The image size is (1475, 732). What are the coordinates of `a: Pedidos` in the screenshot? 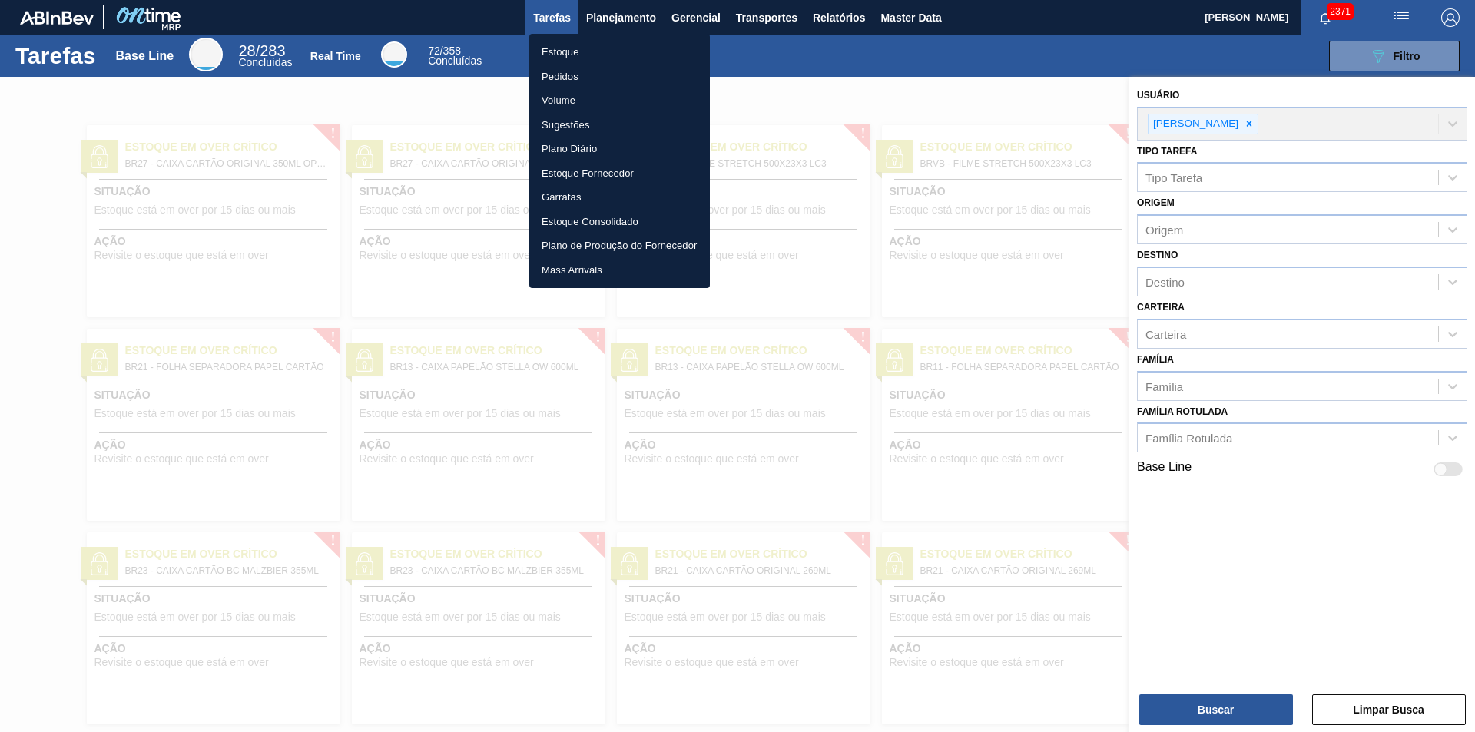 It's located at (619, 77).